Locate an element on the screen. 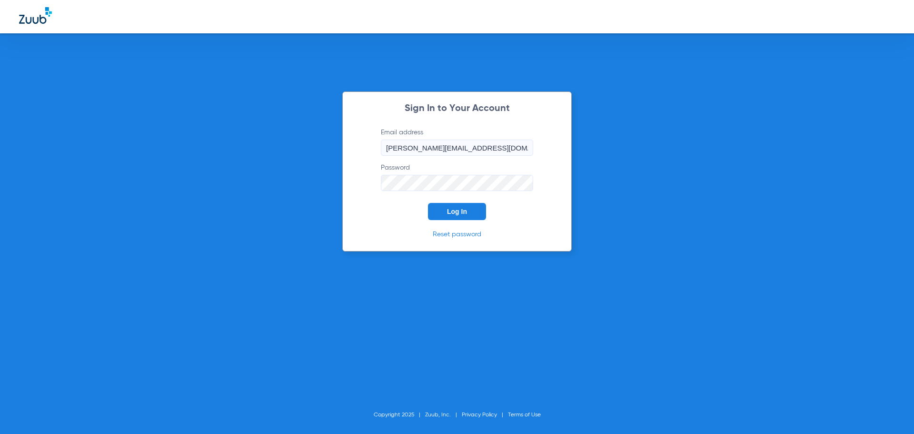 This screenshot has width=914, height=434. button: Log In is located at coordinates (457, 211).